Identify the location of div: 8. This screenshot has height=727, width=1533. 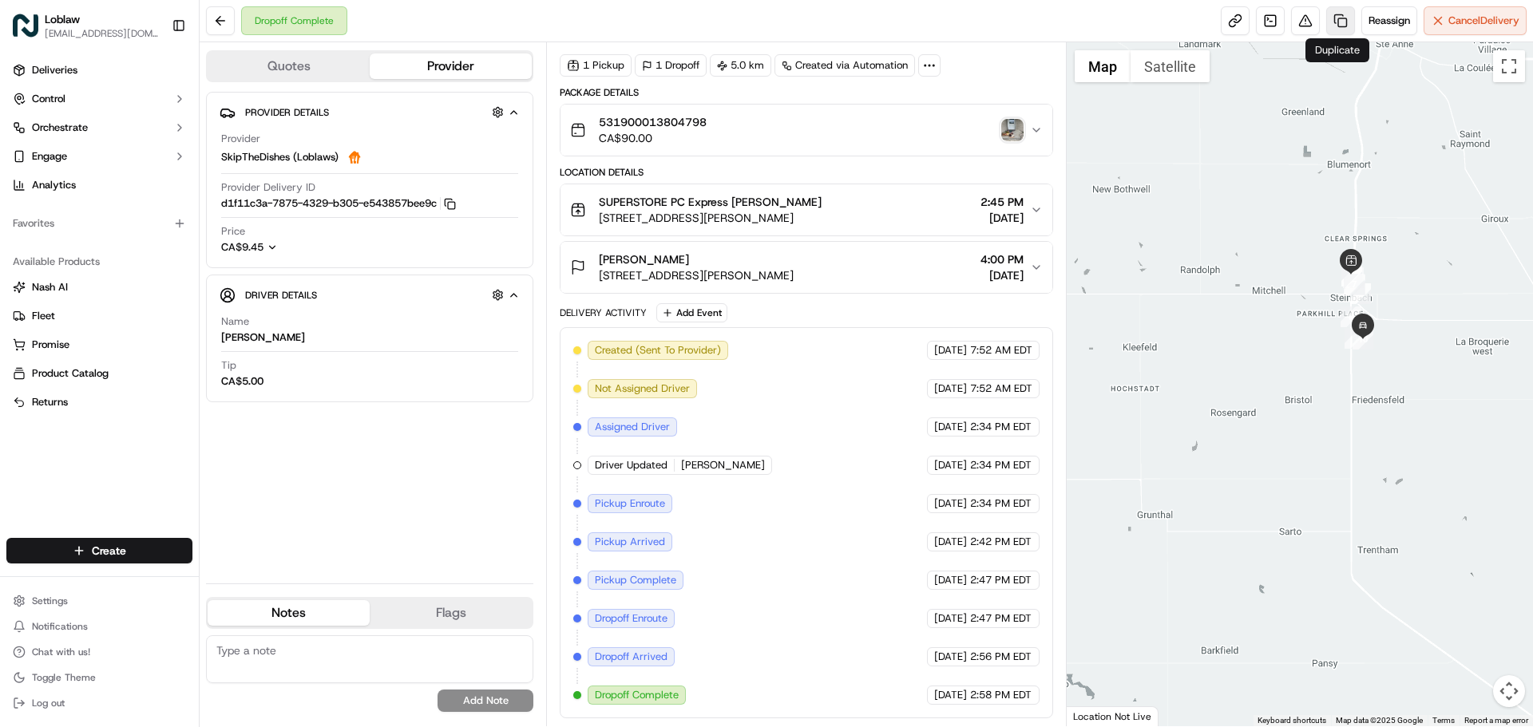
(1351, 317).